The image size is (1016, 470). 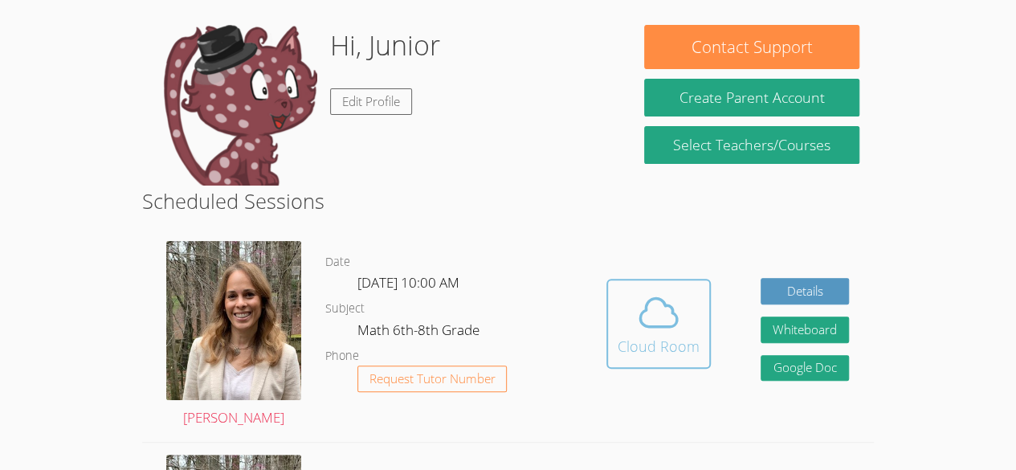 I want to click on a: Google Doc, so click(x=804, y=368).